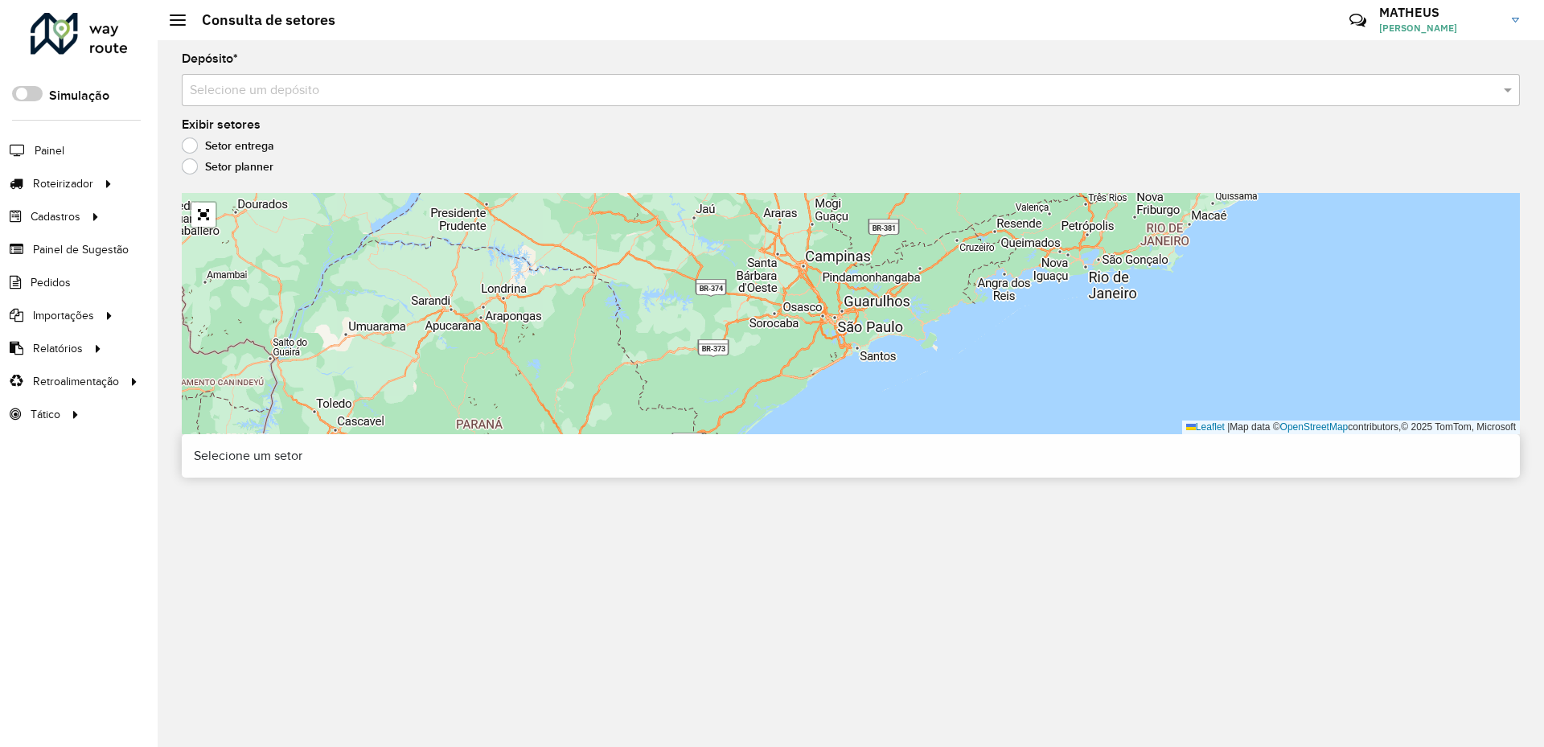  Describe the element at coordinates (260, 20) in the screenshot. I see `h2: Consulta de setores` at that location.